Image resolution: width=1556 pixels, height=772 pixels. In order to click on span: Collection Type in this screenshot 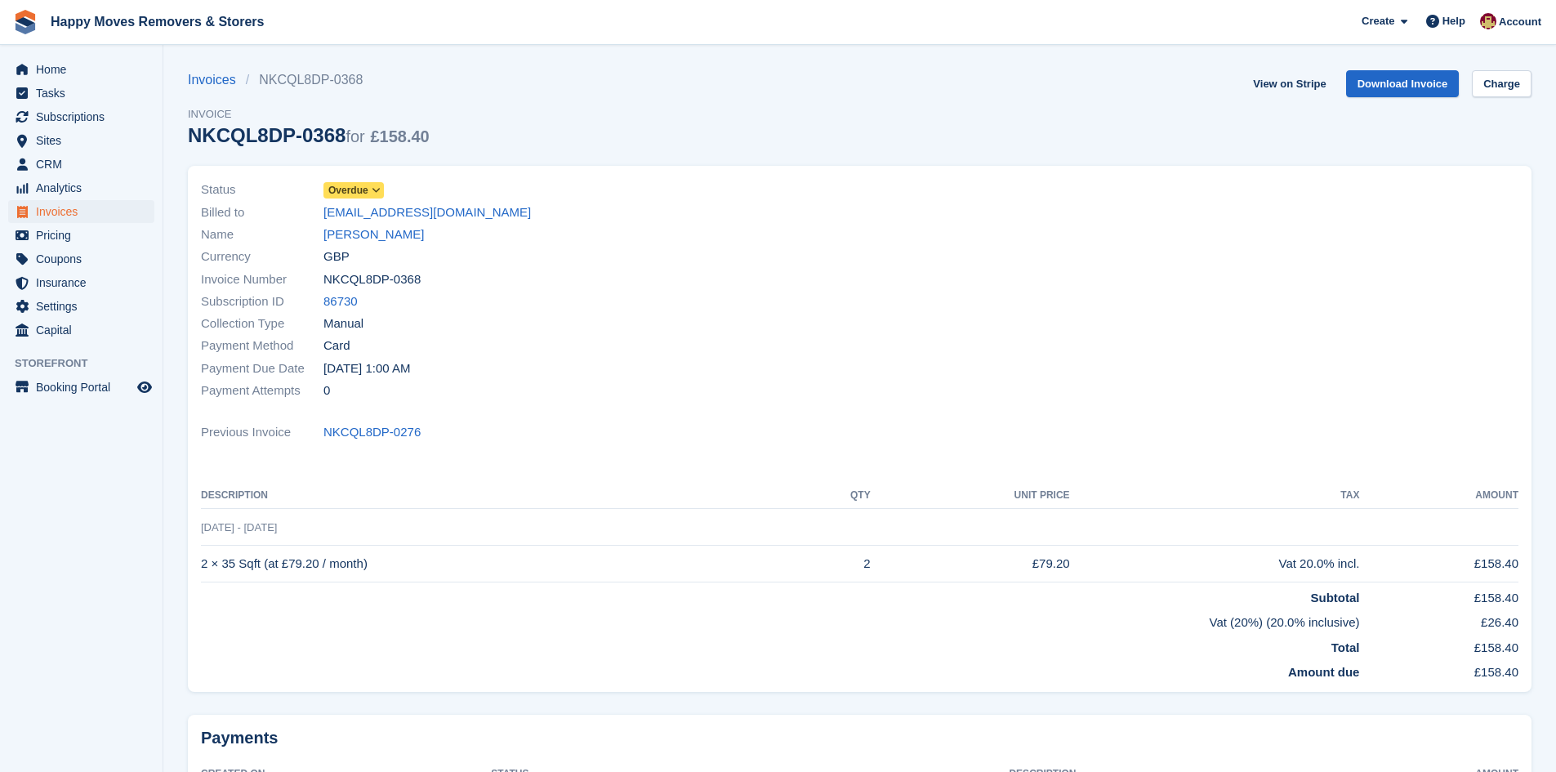, I will do `click(262, 323)`.